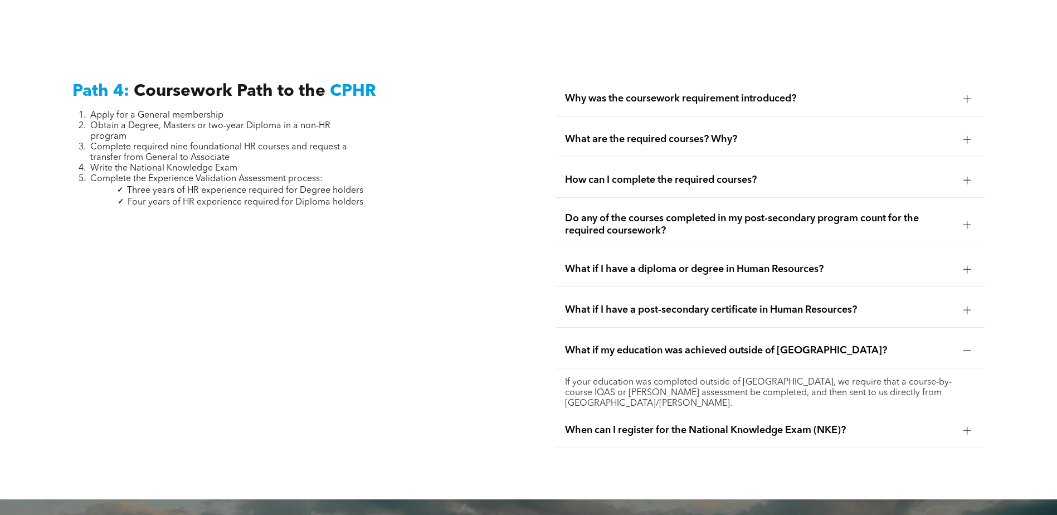 The height and width of the screenshot is (515, 1057). What do you see at coordinates (759, 310) in the screenshot?
I see `span: What if I have a post-secondary certificate in Human Resources?` at bounding box center [759, 310].